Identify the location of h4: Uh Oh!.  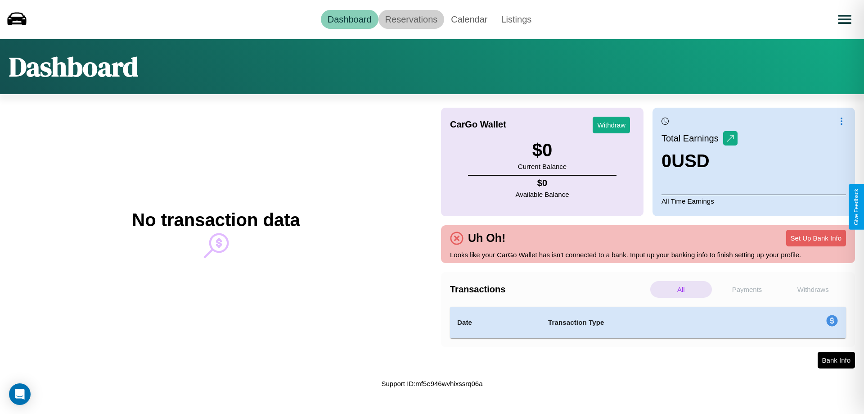
(487, 238).